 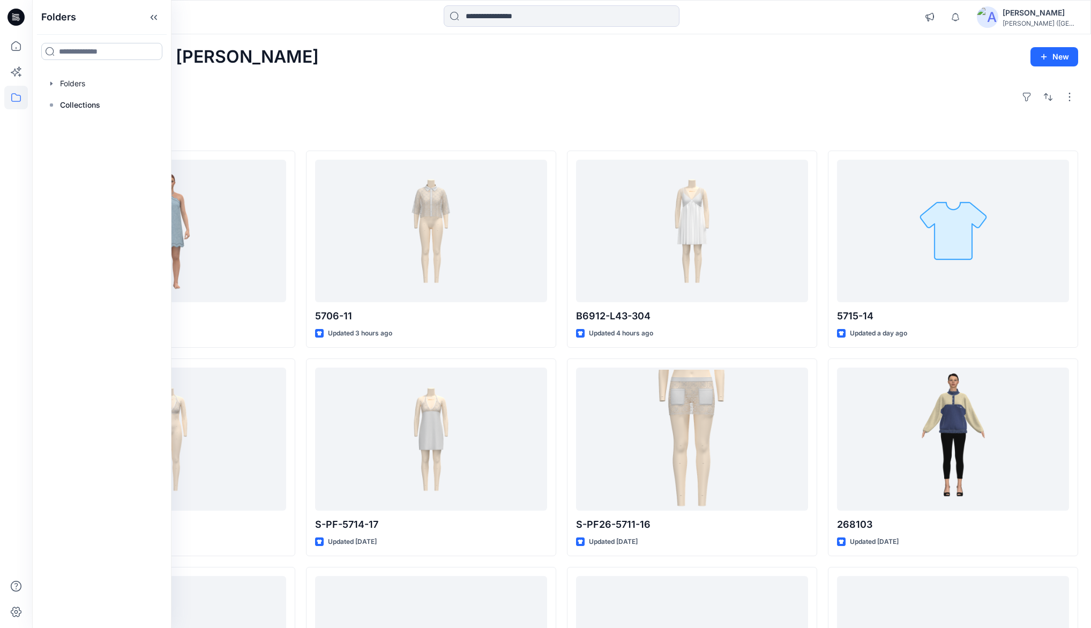 What do you see at coordinates (953, 524) in the screenshot?
I see `p: 268103` at bounding box center [953, 524].